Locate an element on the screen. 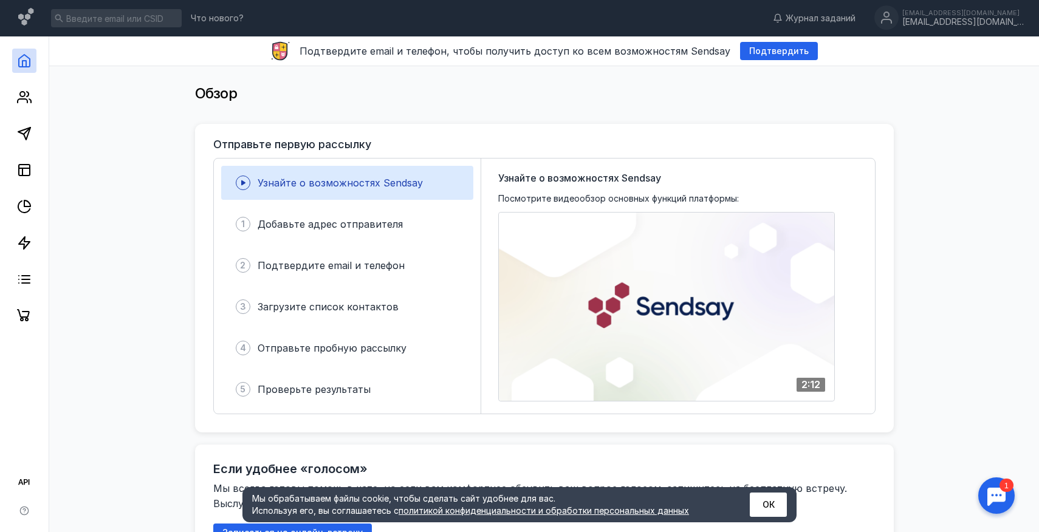 The height and width of the screenshot is (532, 1039). span: Подтвердить is located at coordinates (779, 51).